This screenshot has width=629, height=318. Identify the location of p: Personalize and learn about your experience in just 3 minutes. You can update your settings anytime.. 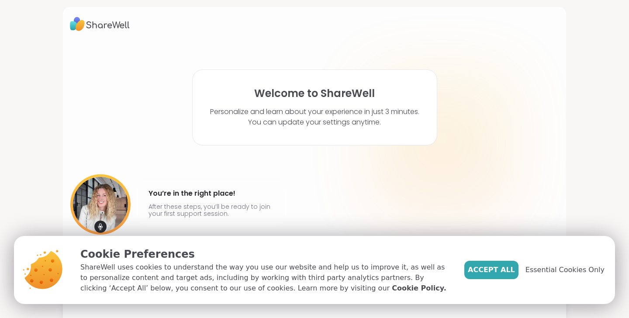
(315, 117).